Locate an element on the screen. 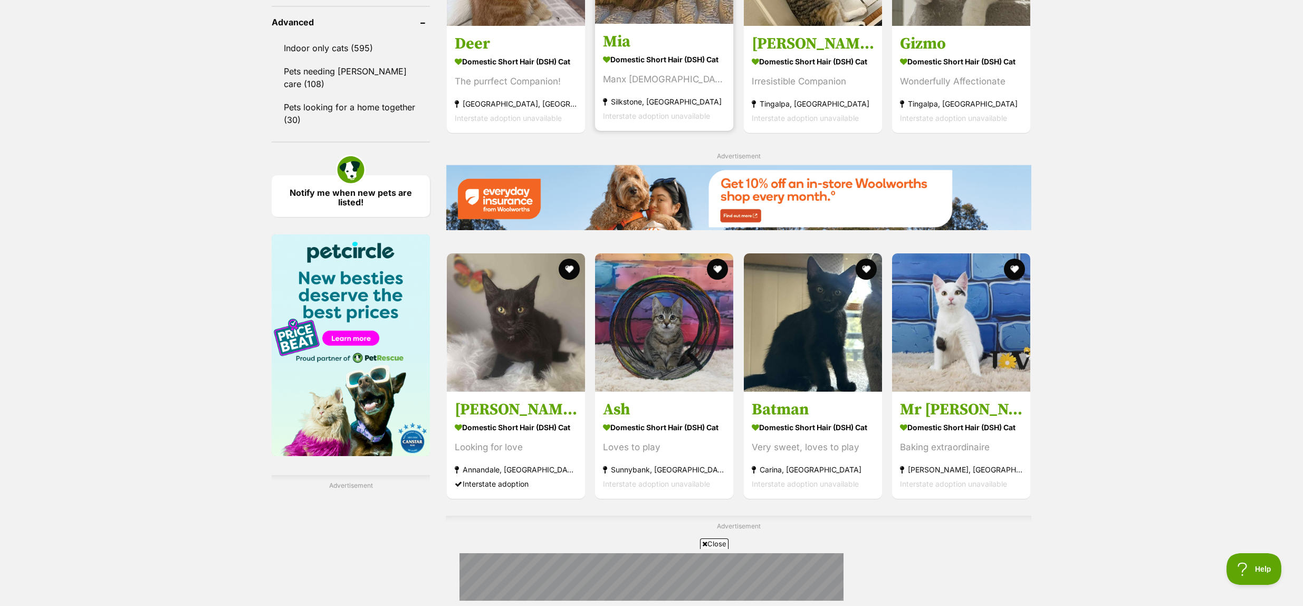 The width and height of the screenshot is (1303, 606). span: Close is located at coordinates (714, 543).